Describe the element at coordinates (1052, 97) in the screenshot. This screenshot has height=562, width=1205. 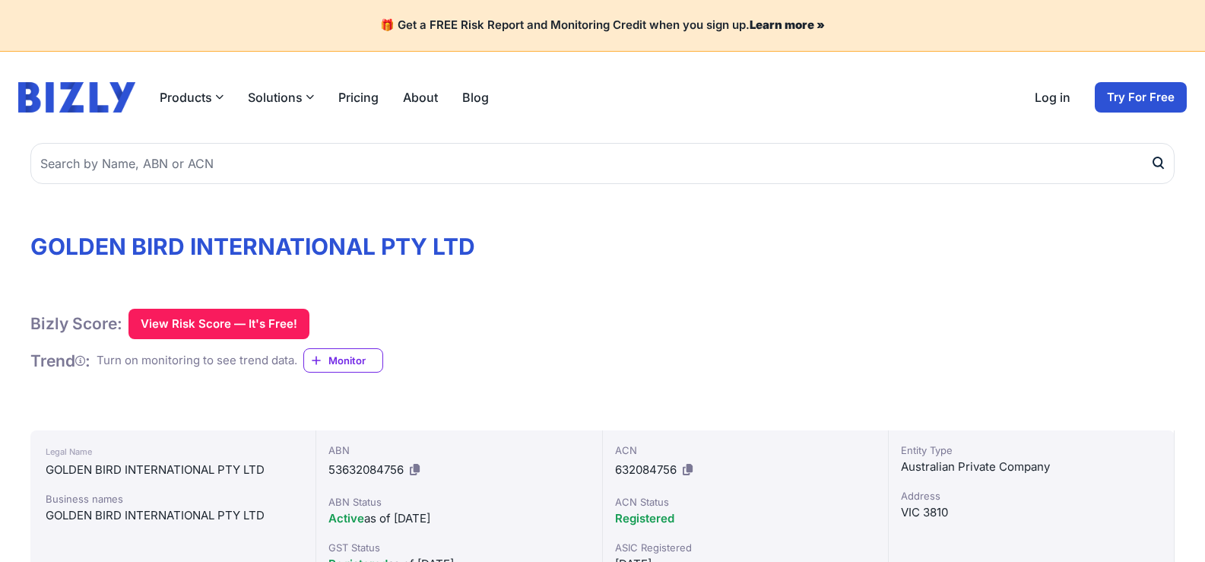
I see `a: Log in` at that location.